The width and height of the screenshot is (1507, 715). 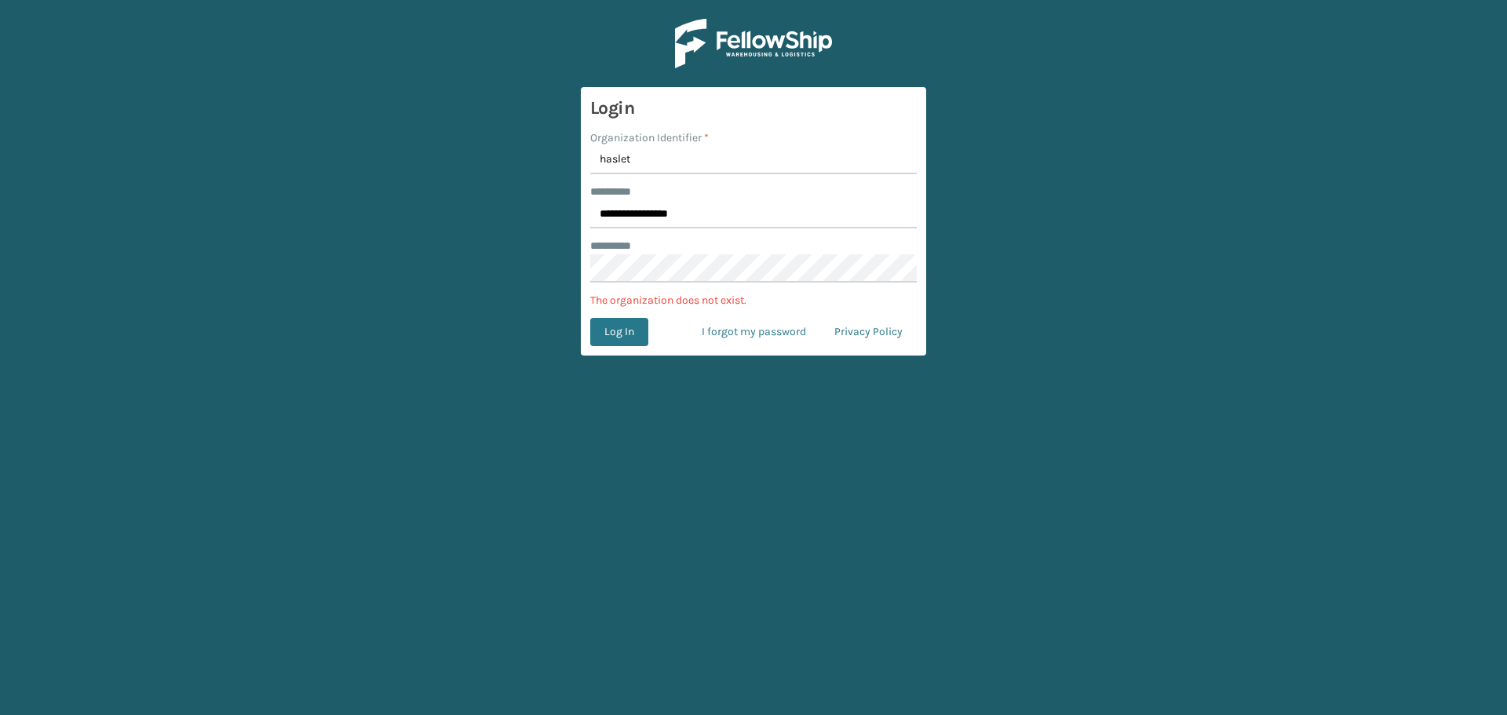 I want to click on label: Organization Identifier, so click(x=649, y=137).